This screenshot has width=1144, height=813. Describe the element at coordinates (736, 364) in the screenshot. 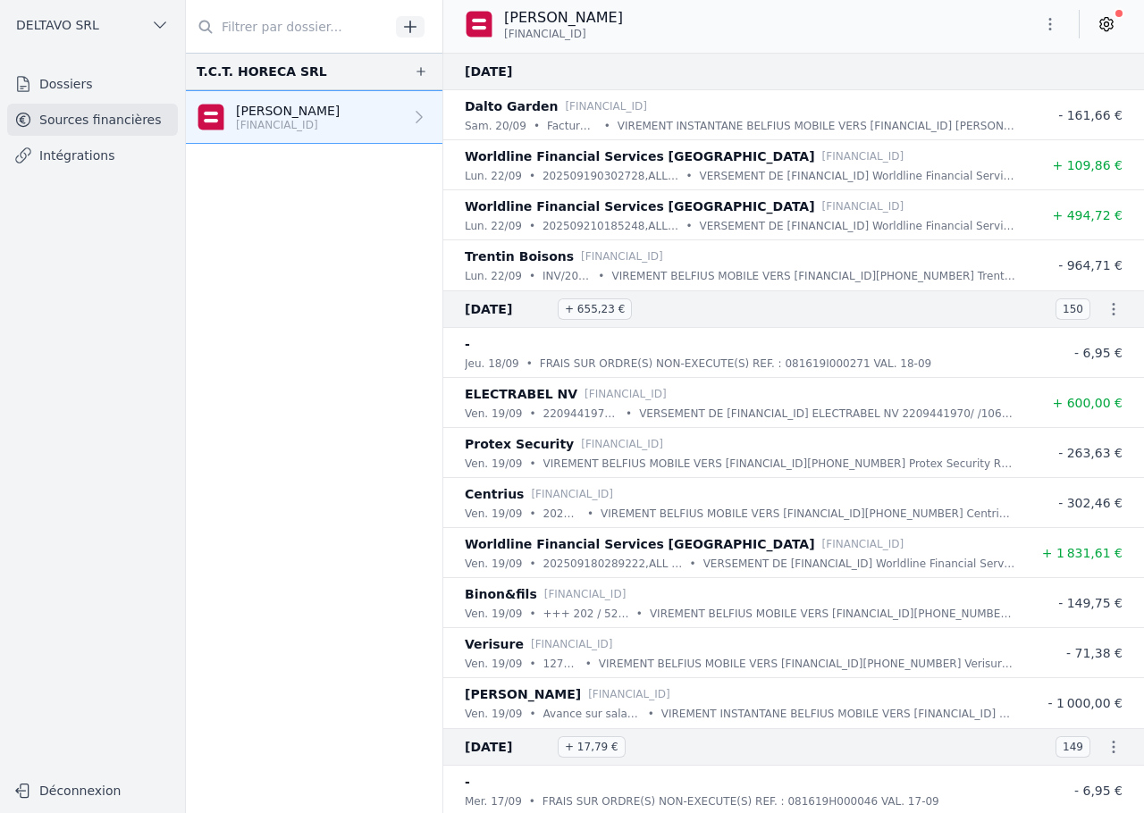

I see `p: FRAIS SUR ORDRE(S) NON-EXECUTE(S) REF. : 081619I000271 VAL. 18-09` at that location.